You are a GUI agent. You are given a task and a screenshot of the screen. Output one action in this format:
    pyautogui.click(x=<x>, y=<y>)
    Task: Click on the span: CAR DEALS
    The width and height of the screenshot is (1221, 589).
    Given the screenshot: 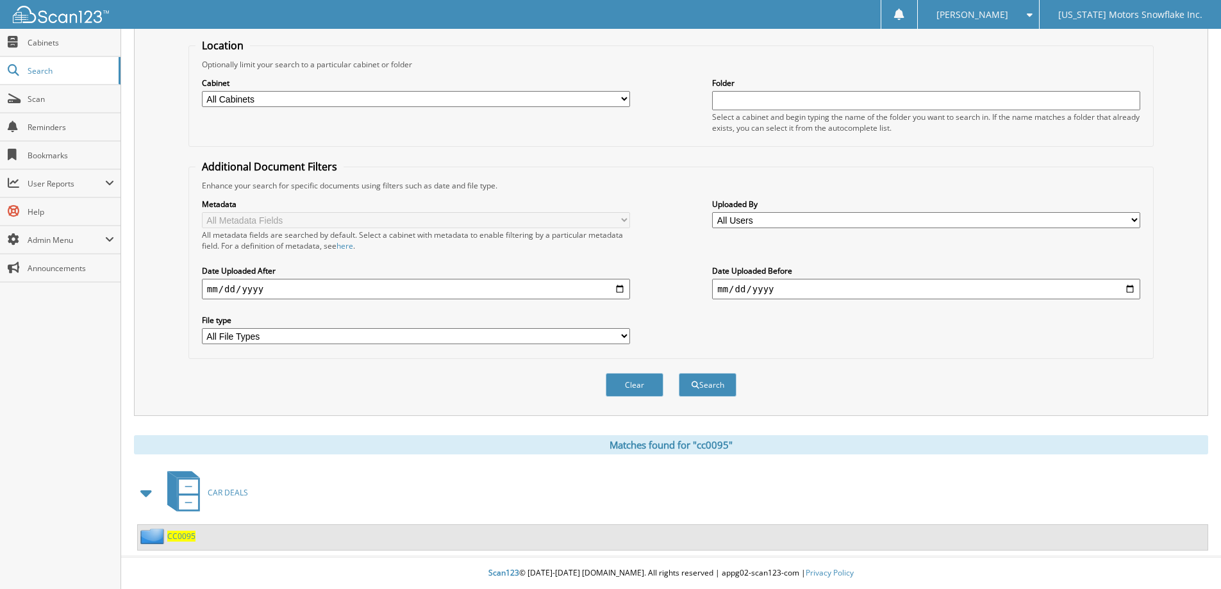 What is the action you would take?
    pyautogui.click(x=227, y=492)
    